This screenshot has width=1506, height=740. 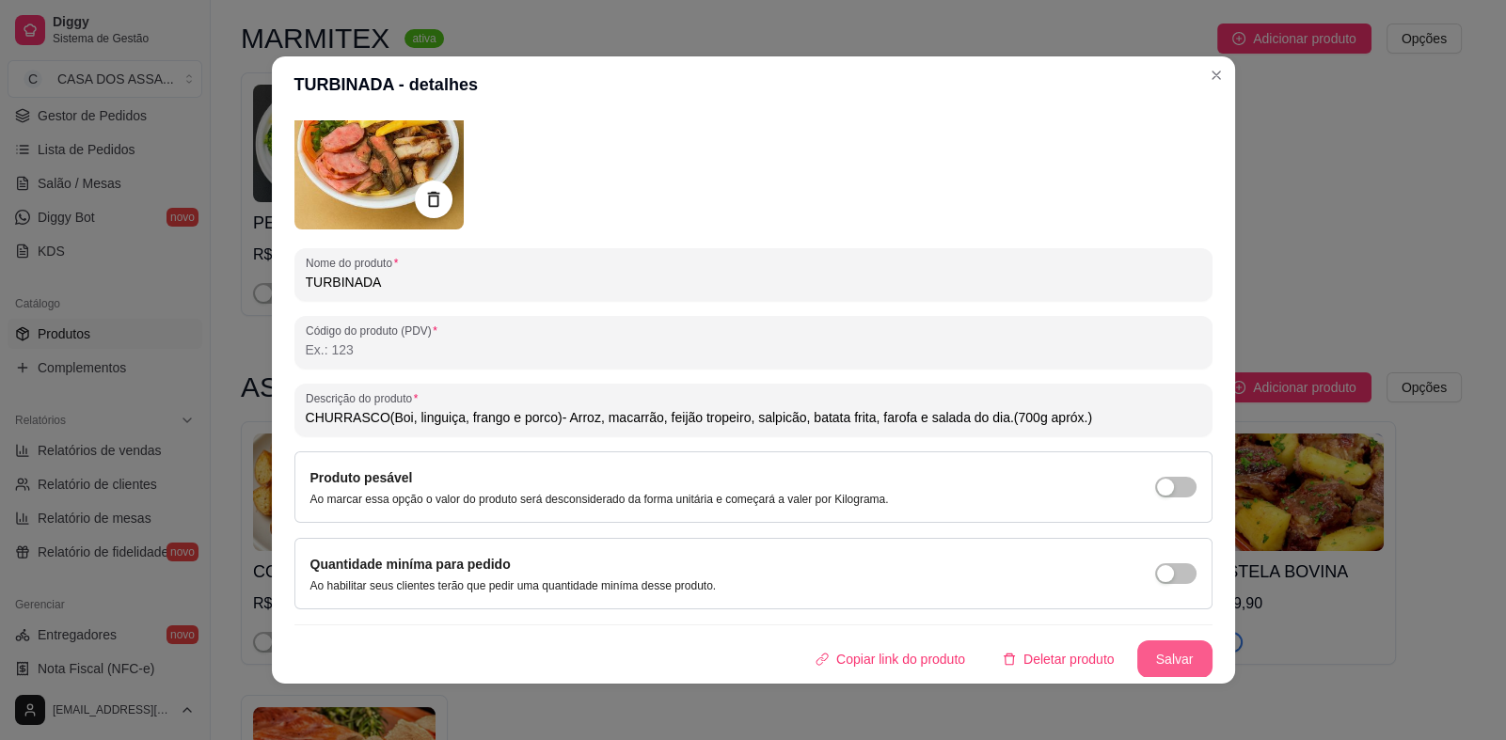 What do you see at coordinates (890, 659) in the screenshot?
I see `button: Copiar link do produto` at bounding box center [890, 659].